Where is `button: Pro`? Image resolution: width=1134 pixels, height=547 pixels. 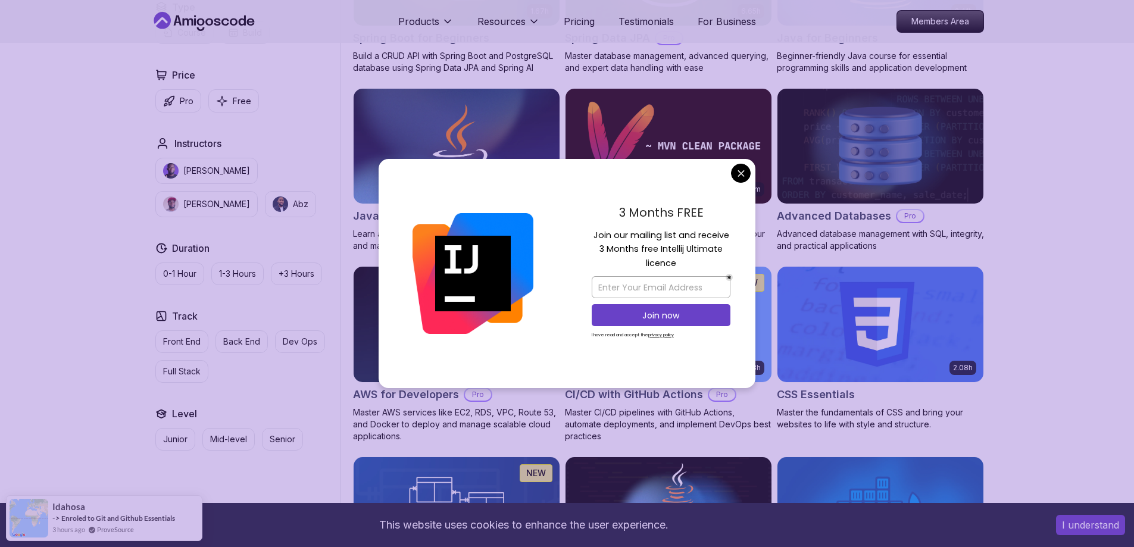
button: Pro is located at coordinates (178, 101).